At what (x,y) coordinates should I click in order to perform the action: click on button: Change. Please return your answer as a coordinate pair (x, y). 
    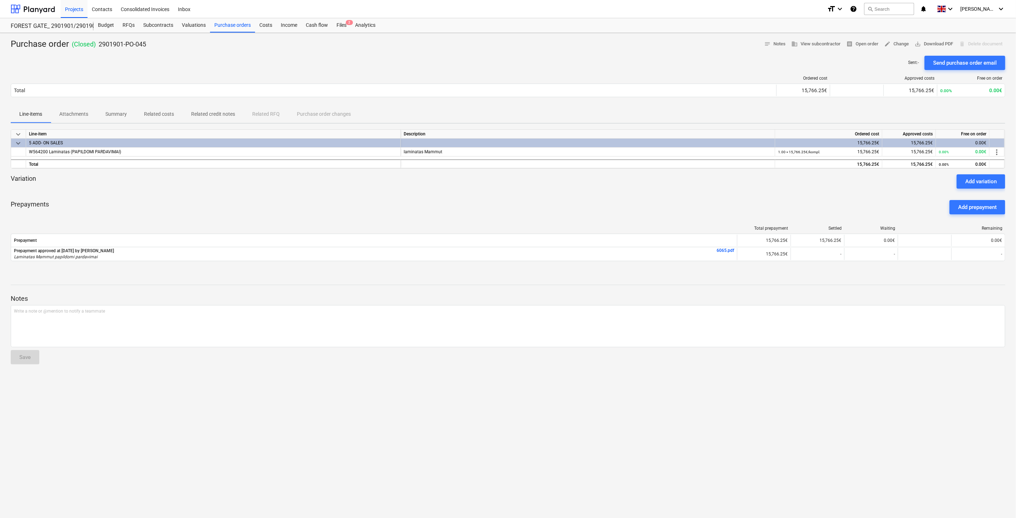
    Looking at the image, I should click on (896, 44).